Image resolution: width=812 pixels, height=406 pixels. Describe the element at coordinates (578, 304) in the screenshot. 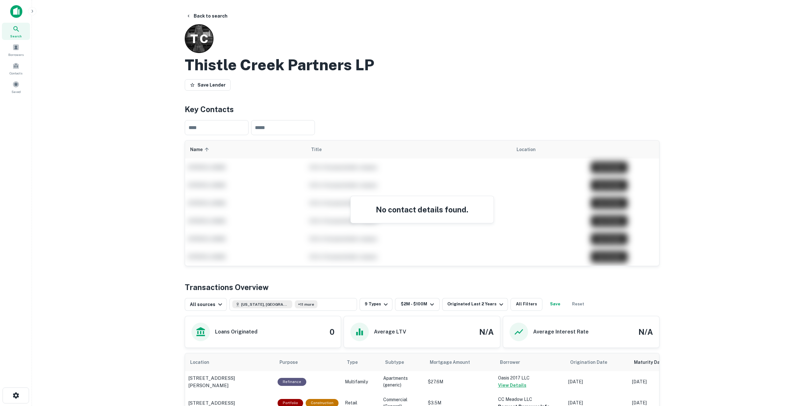

I see `button: Reset` at that location.